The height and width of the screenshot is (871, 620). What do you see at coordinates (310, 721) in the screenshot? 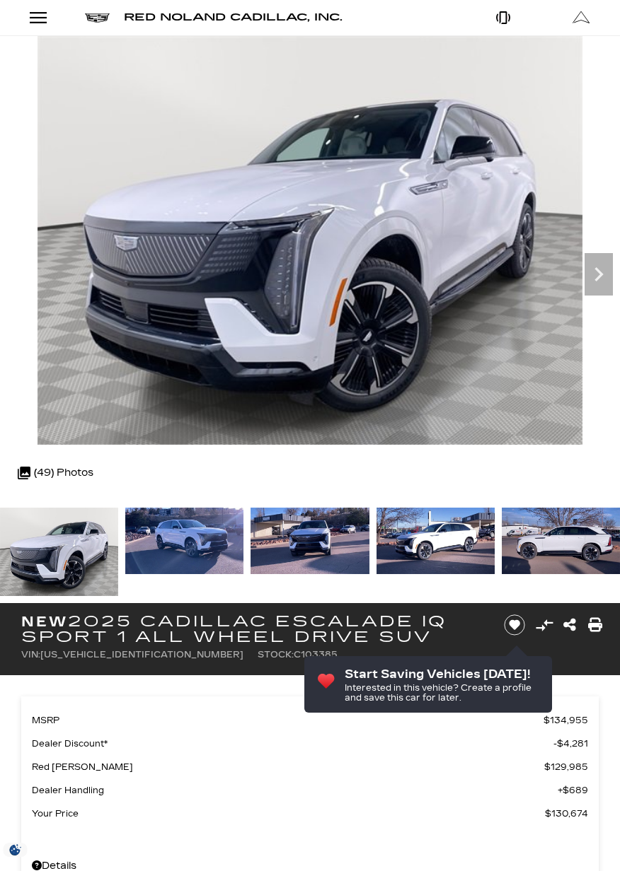
I see `a: MSRP $134,955` at bounding box center [310, 721].